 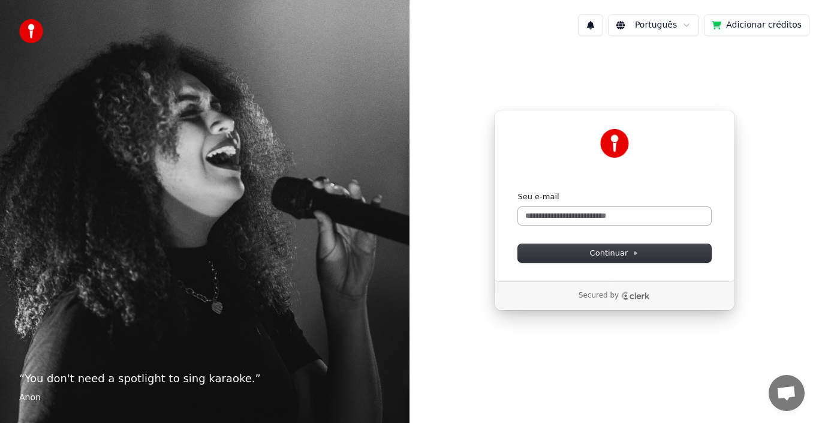 I want to click on span: Continuar, so click(x=615, y=253).